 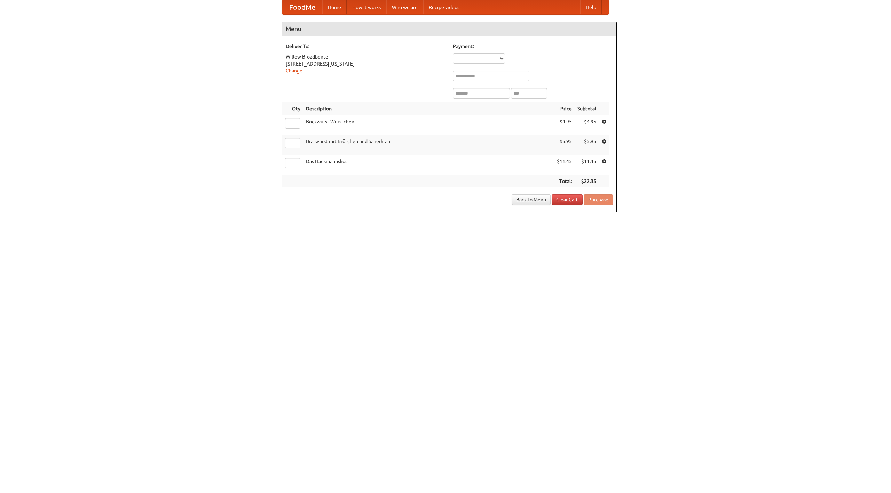 What do you see at coordinates (564, 109) in the screenshot?
I see `th: Price` at bounding box center [564, 109].